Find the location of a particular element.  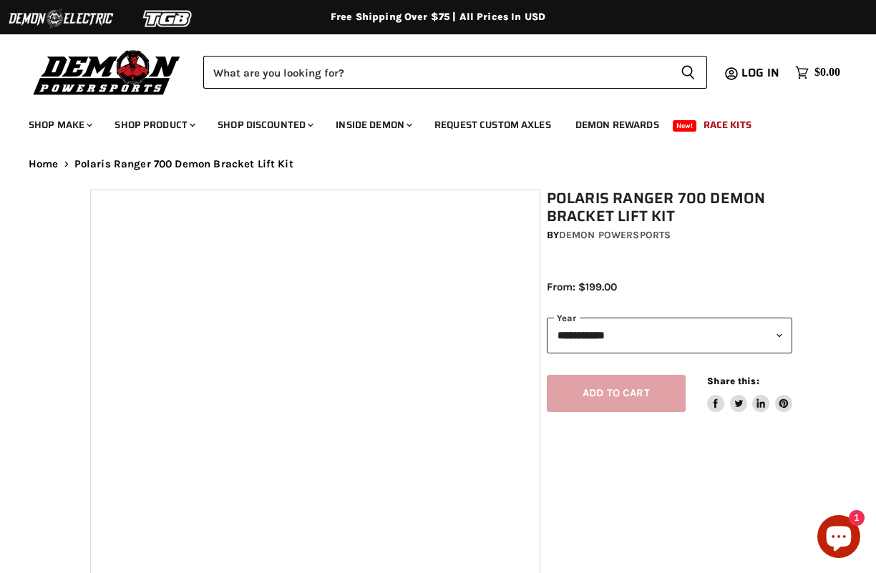

aside: Share this: is located at coordinates (749, 394).